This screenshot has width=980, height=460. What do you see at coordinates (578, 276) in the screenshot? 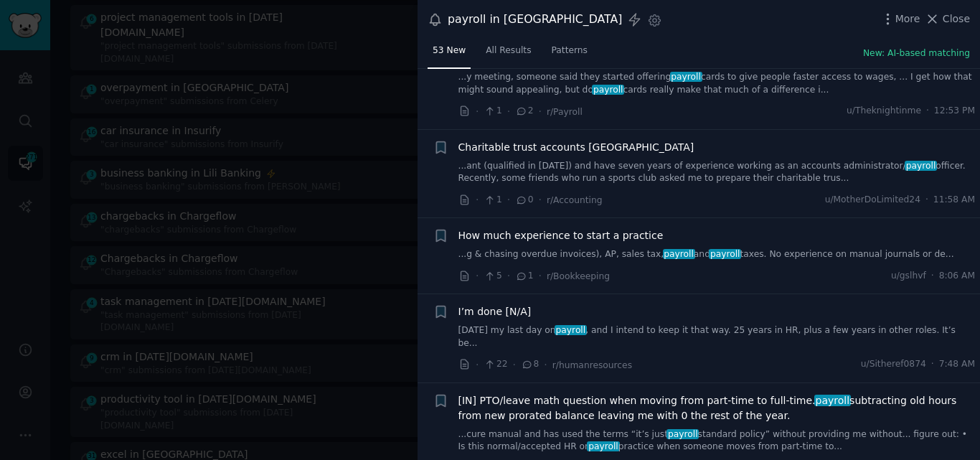
I see `span: r/Bookkeeping` at bounding box center [578, 276].